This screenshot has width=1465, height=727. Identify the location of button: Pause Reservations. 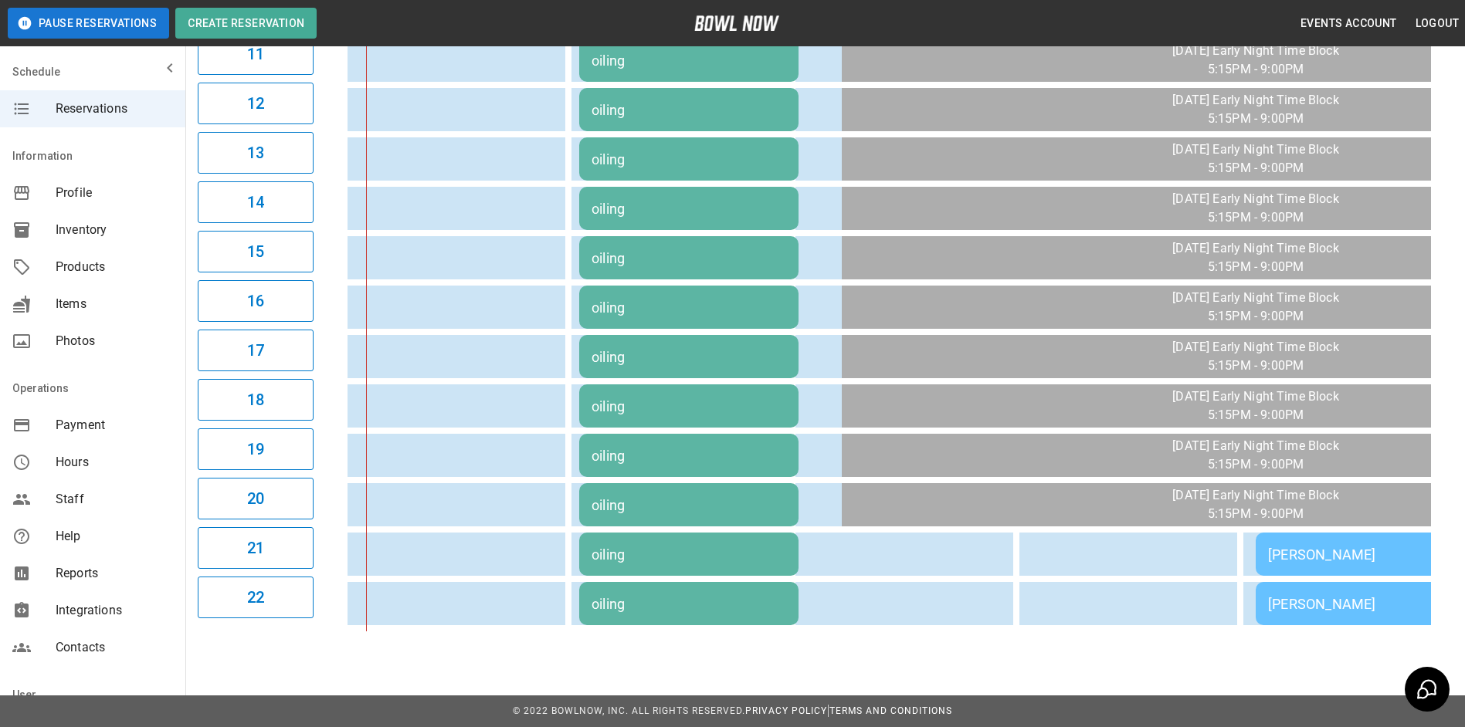
(88, 23).